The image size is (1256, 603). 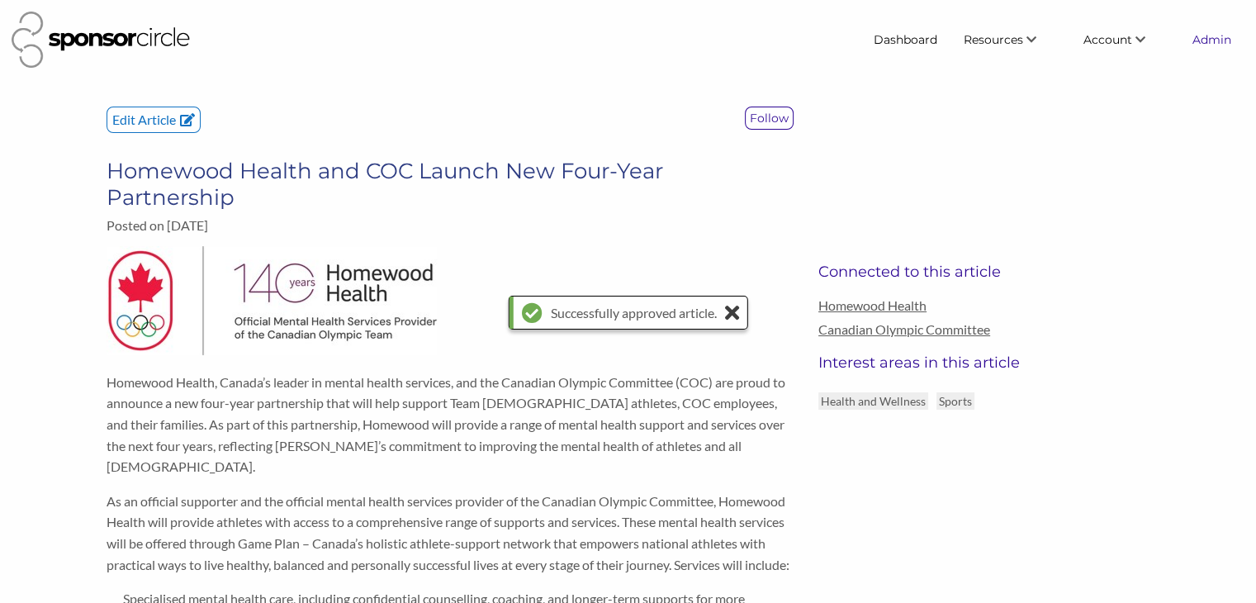 What do you see at coordinates (983, 272) in the screenshot?
I see `h3: Connected to this article` at bounding box center [983, 272].